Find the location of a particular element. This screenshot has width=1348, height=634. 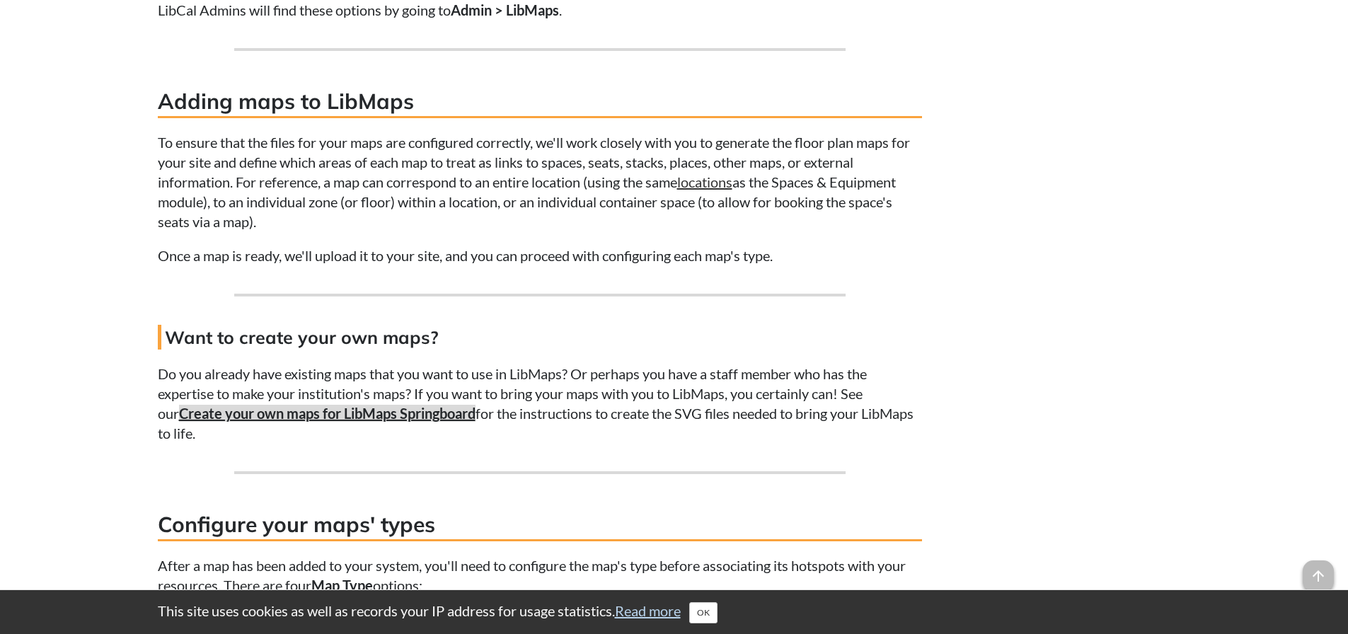

a: locations is located at coordinates (705, 182).